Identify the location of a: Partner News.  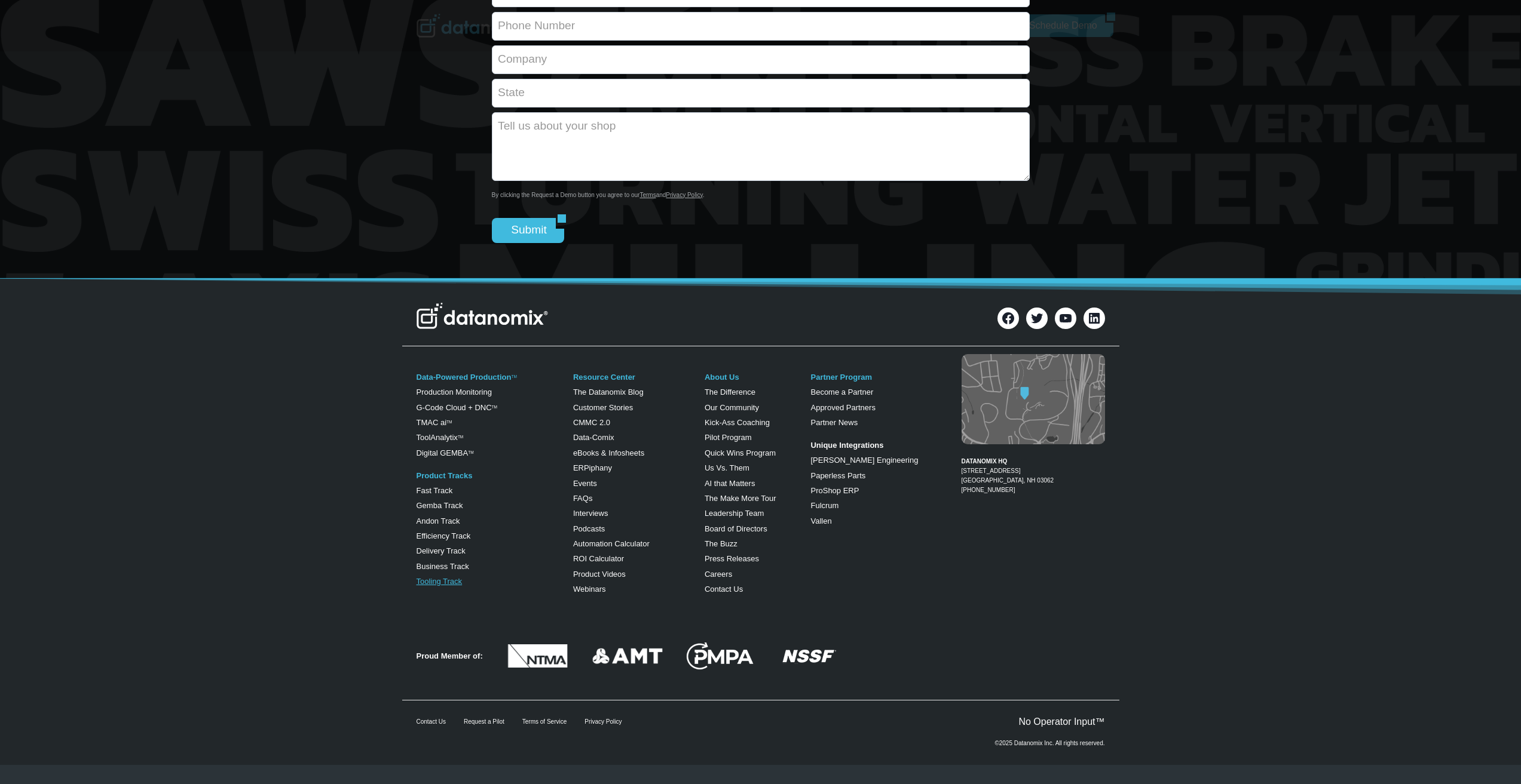
(833, 422).